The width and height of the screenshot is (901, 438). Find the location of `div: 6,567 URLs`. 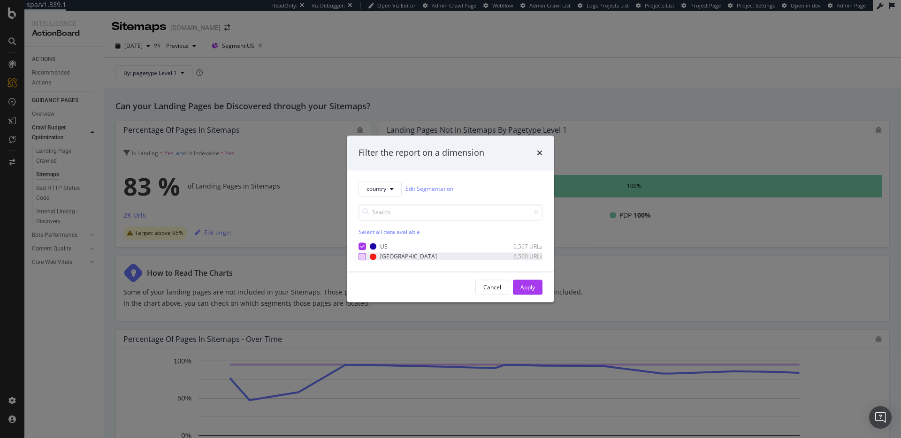

div: 6,567 URLs is located at coordinates (519, 246).